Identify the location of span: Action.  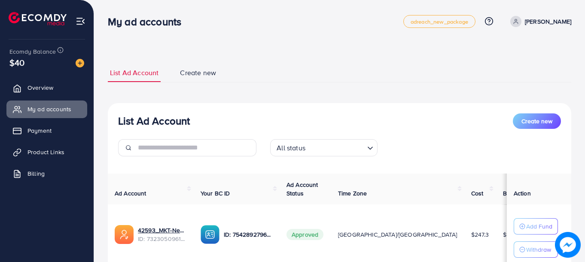
(522, 193).